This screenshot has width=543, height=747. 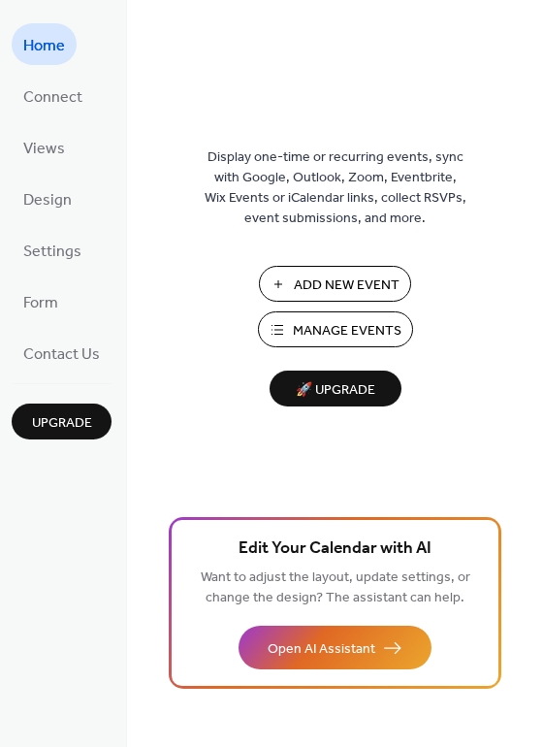 I want to click on span: Connect, so click(x=52, y=97).